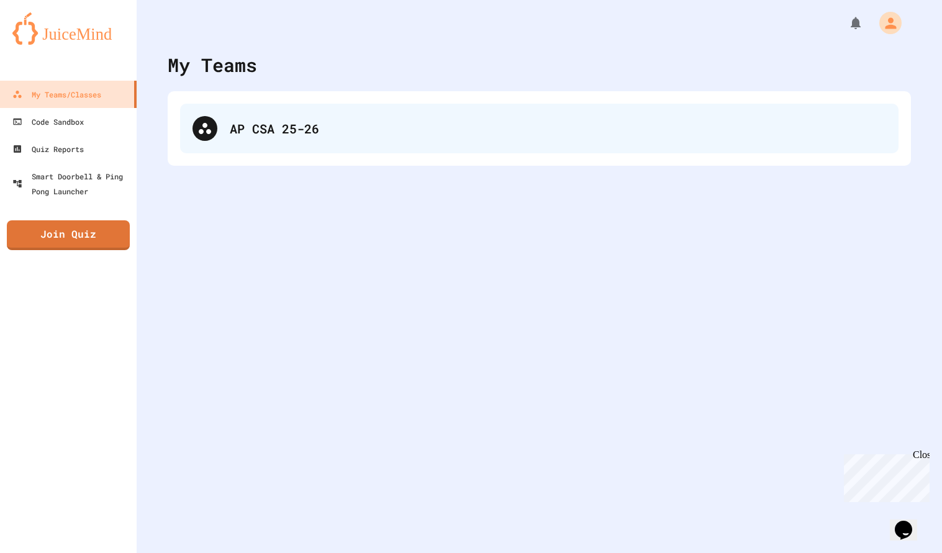 This screenshot has height=553, width=942. I want to click on a: Join Quiz, so click(68, 235).